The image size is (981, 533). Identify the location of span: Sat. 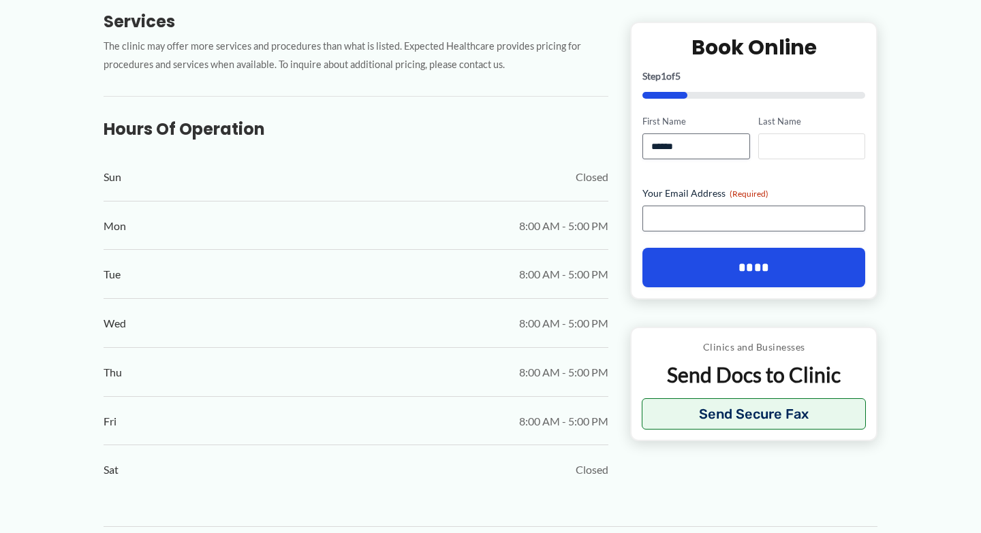
(111, 470).